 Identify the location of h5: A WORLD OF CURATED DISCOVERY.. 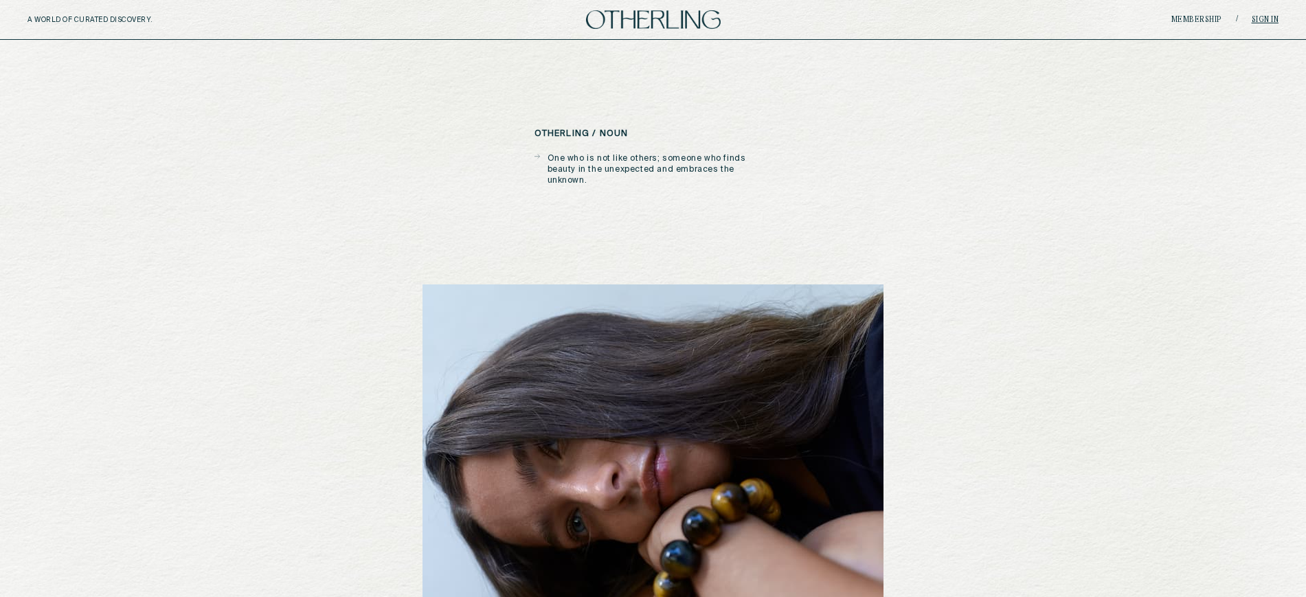
(120, 20).